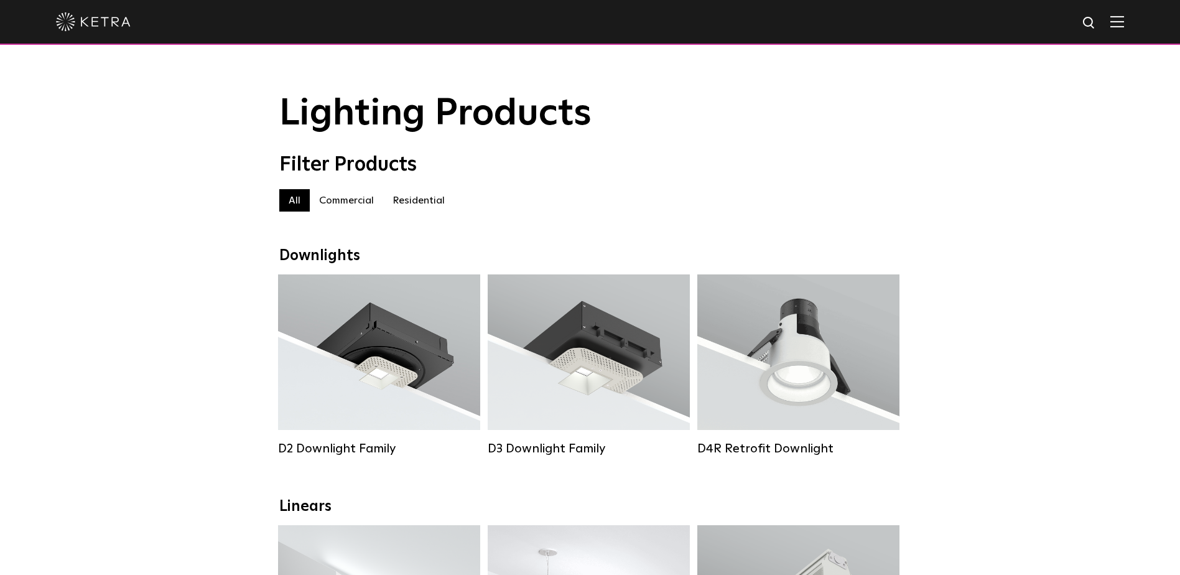  I want to click on img: ketra-logo-2019-white, so click(93, 22).